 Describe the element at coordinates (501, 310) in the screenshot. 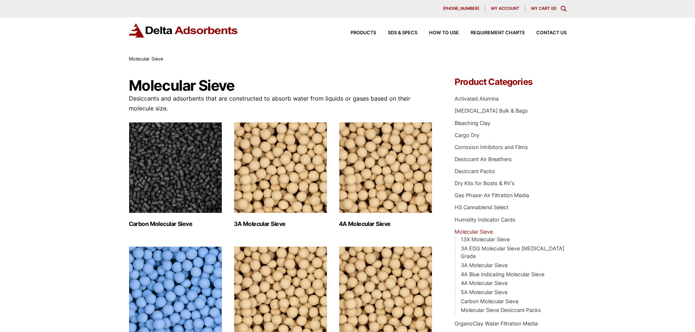

I see `a: Molecular Sieve Desiccant Packs` at that location.